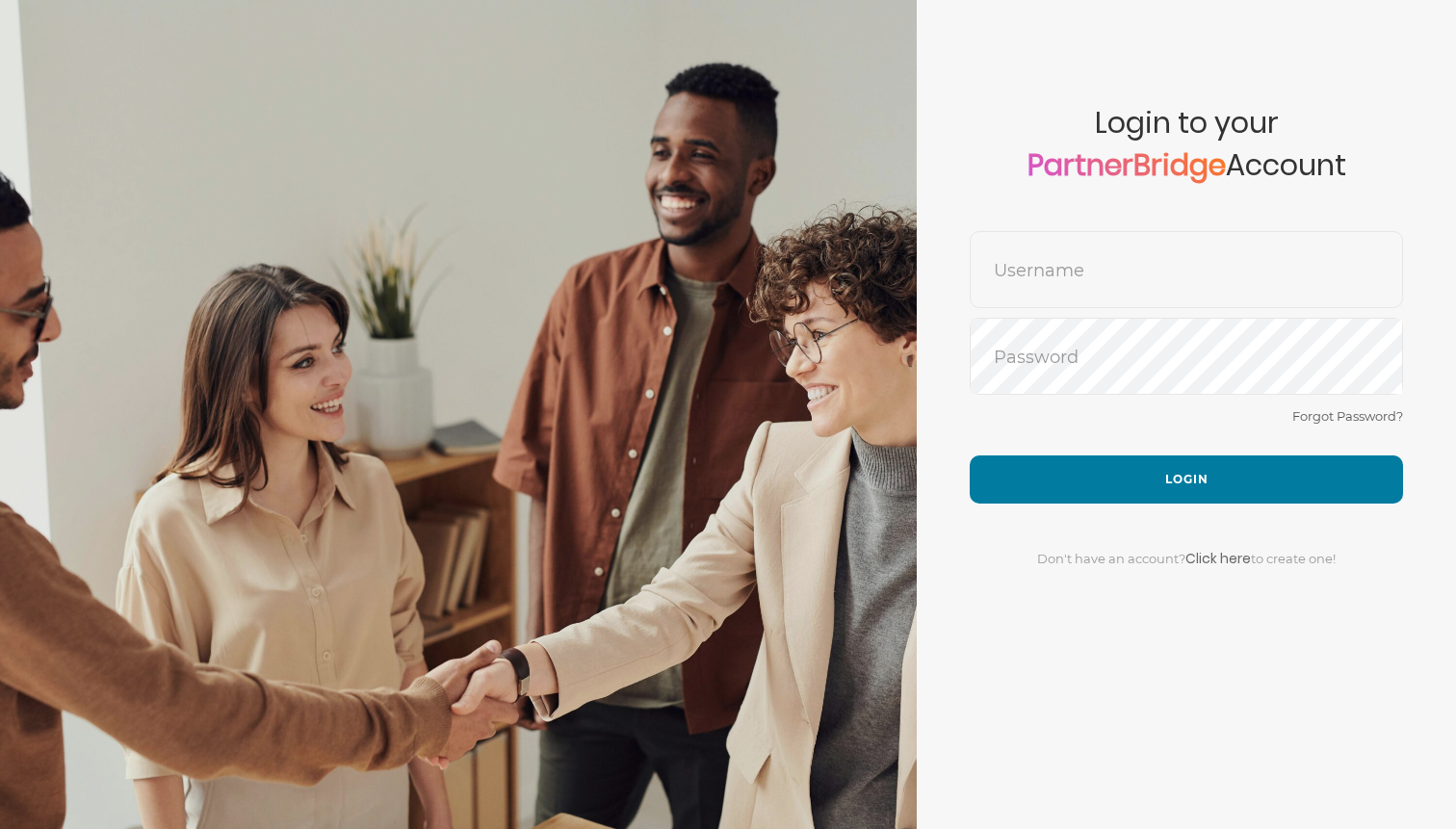  Describe the element at coordinates (1127, 164) in the screenshot. I see `a: PartnerBridge` at that location.